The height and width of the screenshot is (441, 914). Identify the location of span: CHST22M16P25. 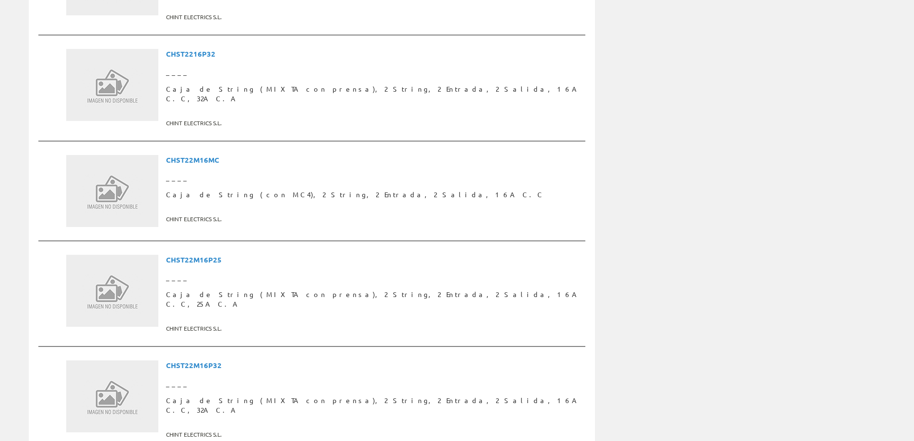
(374, 259).